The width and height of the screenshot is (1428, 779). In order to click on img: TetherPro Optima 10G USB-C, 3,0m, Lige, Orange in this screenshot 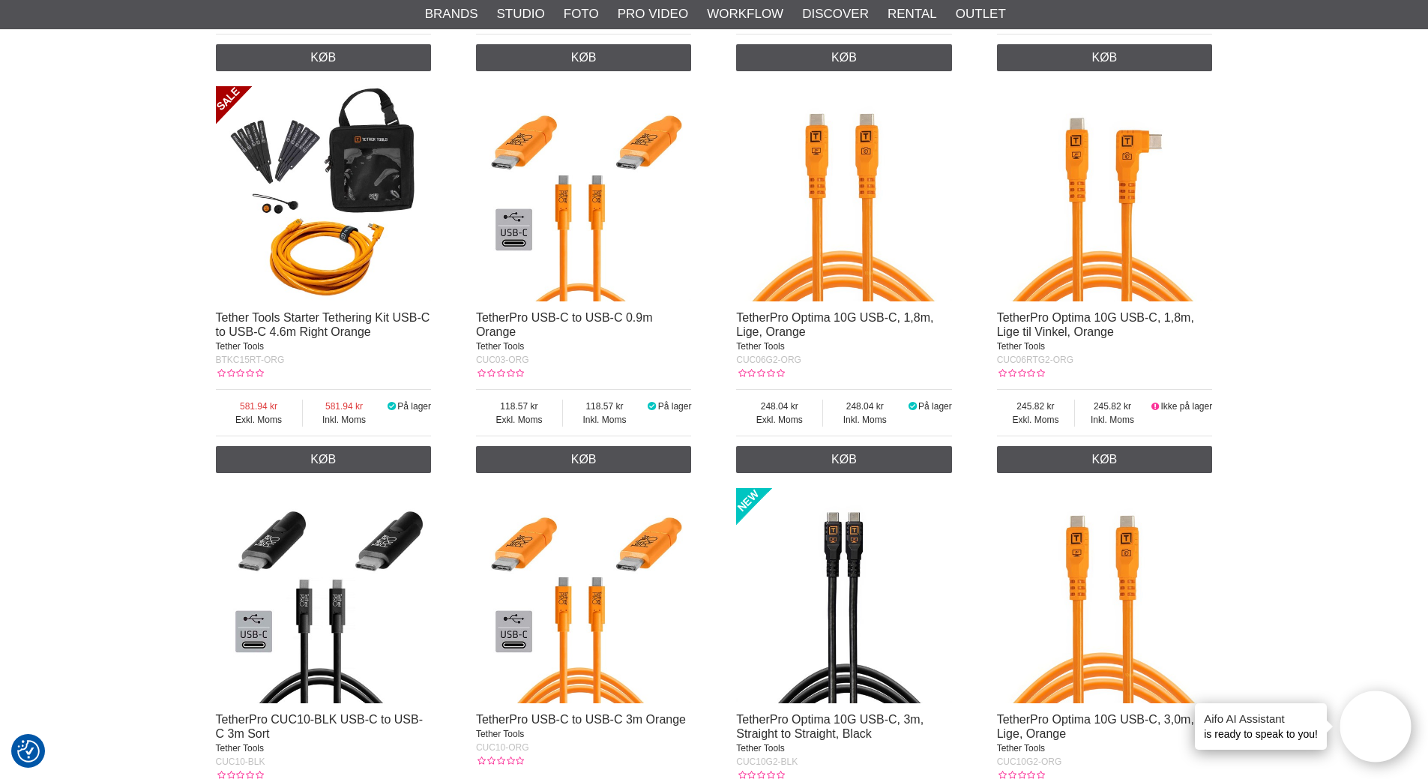, I will do `click(1105, 596)`.